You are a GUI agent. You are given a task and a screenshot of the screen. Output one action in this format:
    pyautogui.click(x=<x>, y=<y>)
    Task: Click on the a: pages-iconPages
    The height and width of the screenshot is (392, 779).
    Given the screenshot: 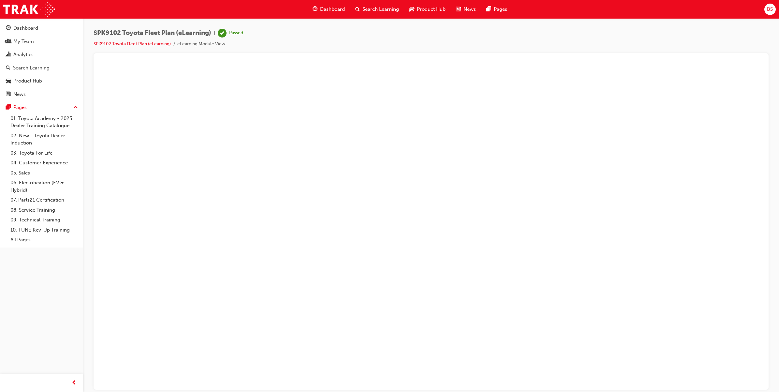 What is the action you would take?
    pyautogui.click(x=497, y=9)
    